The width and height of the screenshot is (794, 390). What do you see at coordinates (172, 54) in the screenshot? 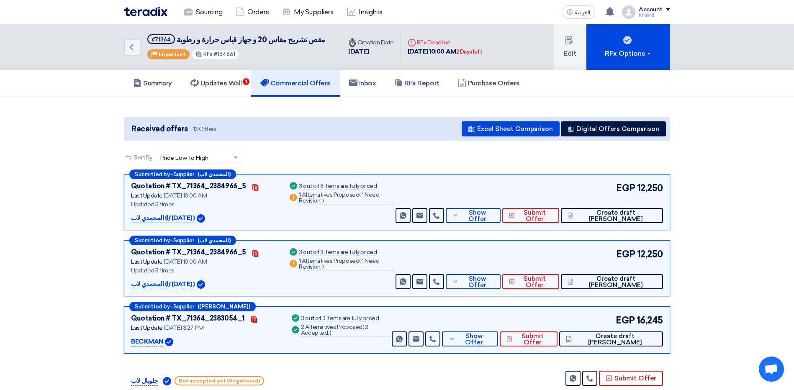
I see `span: Important` at bounding box center [172, 54].